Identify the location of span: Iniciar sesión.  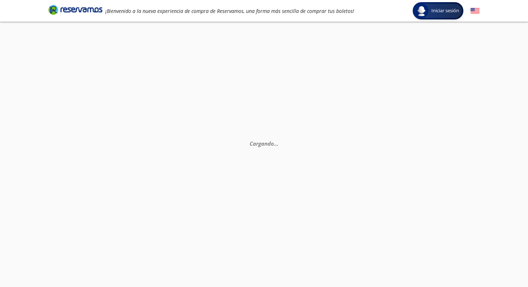
(445, 11).